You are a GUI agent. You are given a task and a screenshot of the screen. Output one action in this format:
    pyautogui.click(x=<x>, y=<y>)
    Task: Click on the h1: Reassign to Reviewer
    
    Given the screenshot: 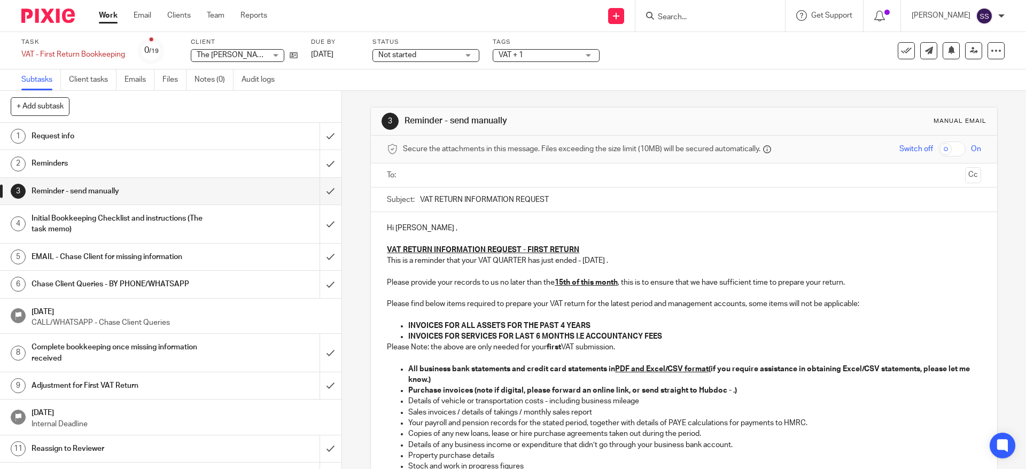 What is the action you would take?
    pyautogui.click(x=124, y=449)
    